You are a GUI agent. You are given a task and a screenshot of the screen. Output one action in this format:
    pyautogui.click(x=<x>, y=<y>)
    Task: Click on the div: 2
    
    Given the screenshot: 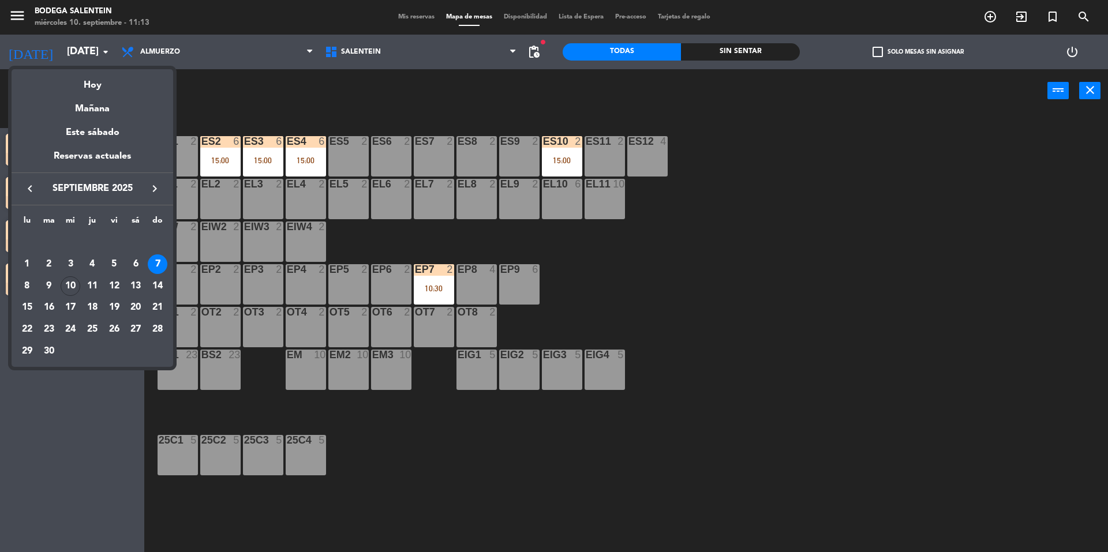 What is the action you would take?
    pyautogui.click(x=49, y=264)
    